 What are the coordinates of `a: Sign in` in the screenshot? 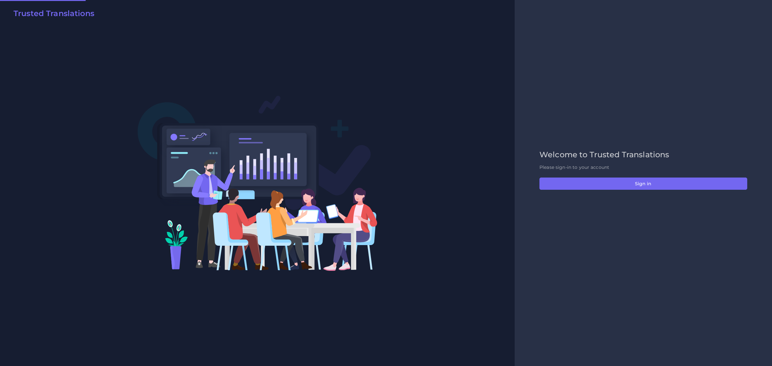 It's located at (643, 184).